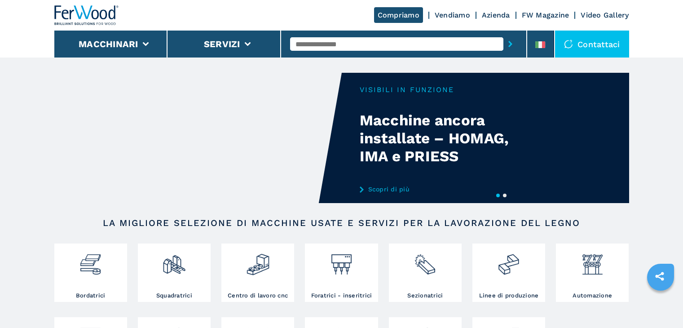 The height and width of the screenshot is (328, 683). What do you see at coordinates (509, 273) in the screenshot?
I see `a: Linee di produzione` at bounding box center [509, 273].